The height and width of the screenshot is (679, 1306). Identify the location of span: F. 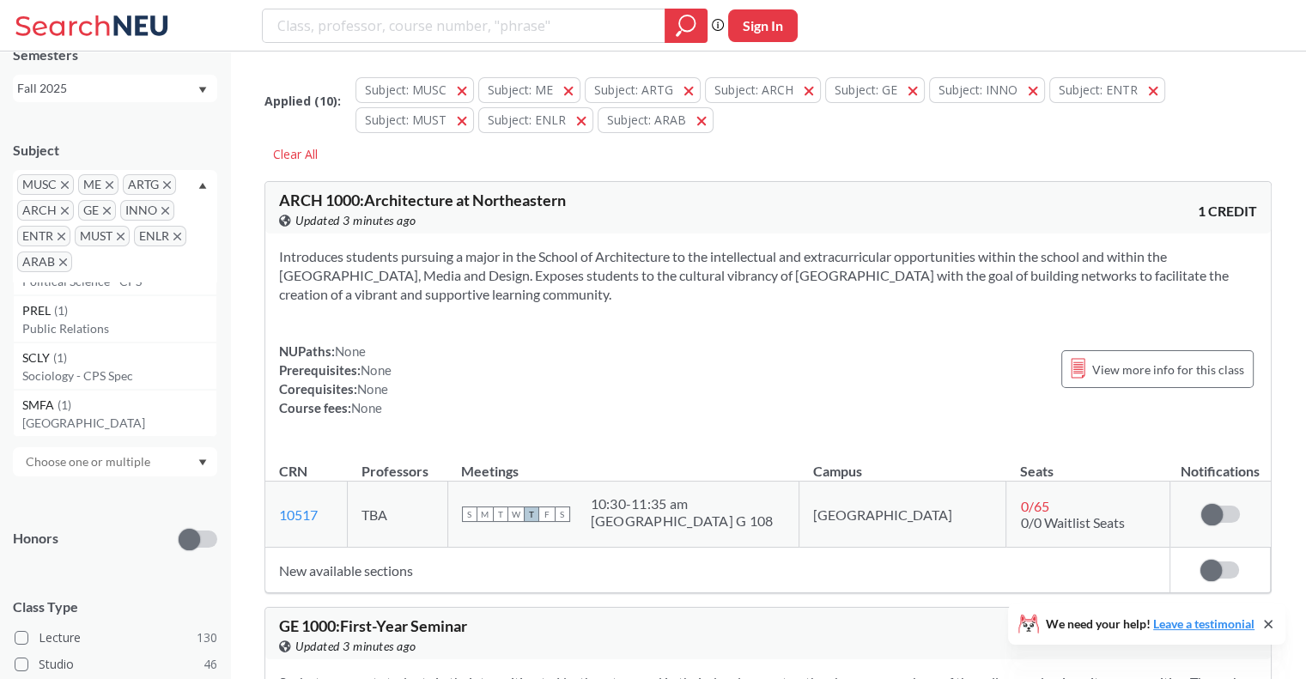
(547, 514).